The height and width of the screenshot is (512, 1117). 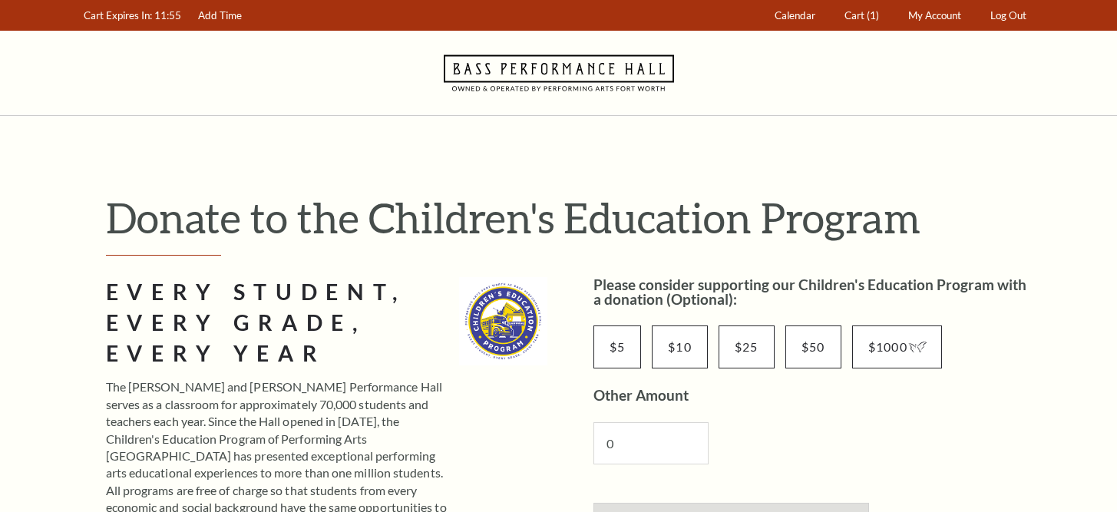 What do you see at coordinates (617, 347) in the screenshot?
I see `input: $5` at bounding box center [617, 347].